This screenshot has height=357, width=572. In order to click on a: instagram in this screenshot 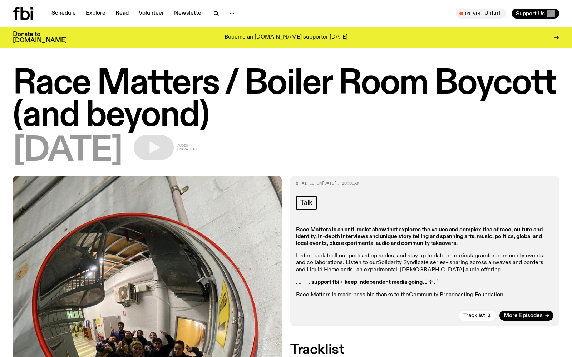, I will do `click(475, 256)`.